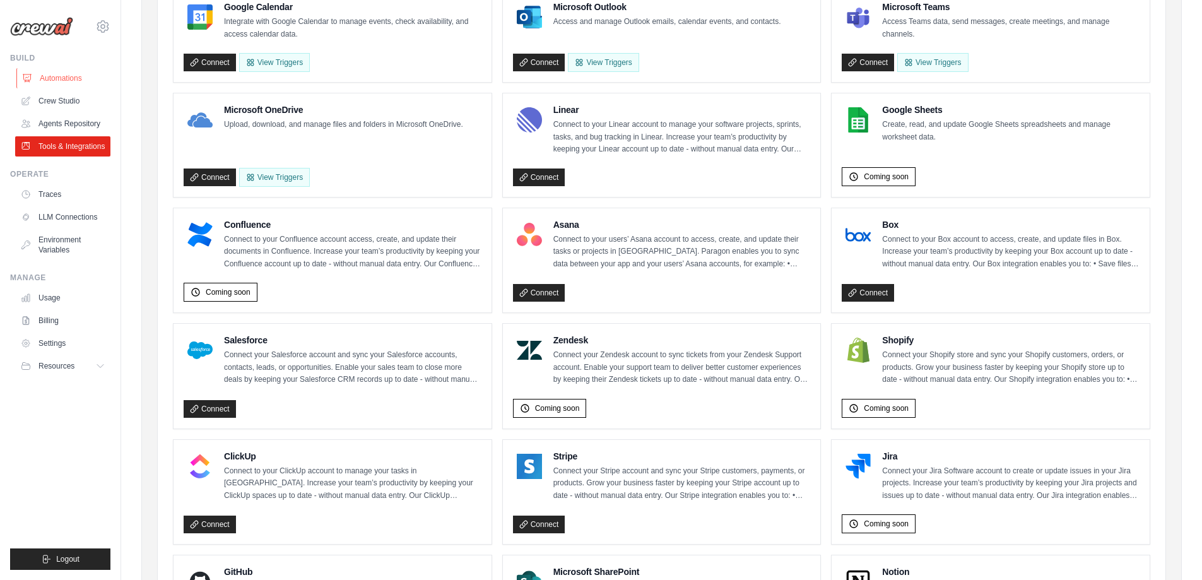  Describe the element at coordinates (1011, 483) in the screenshot. I see `p: Connect your Jira Software account to create or update issues in your Jira projects. Increase you...` at that location.